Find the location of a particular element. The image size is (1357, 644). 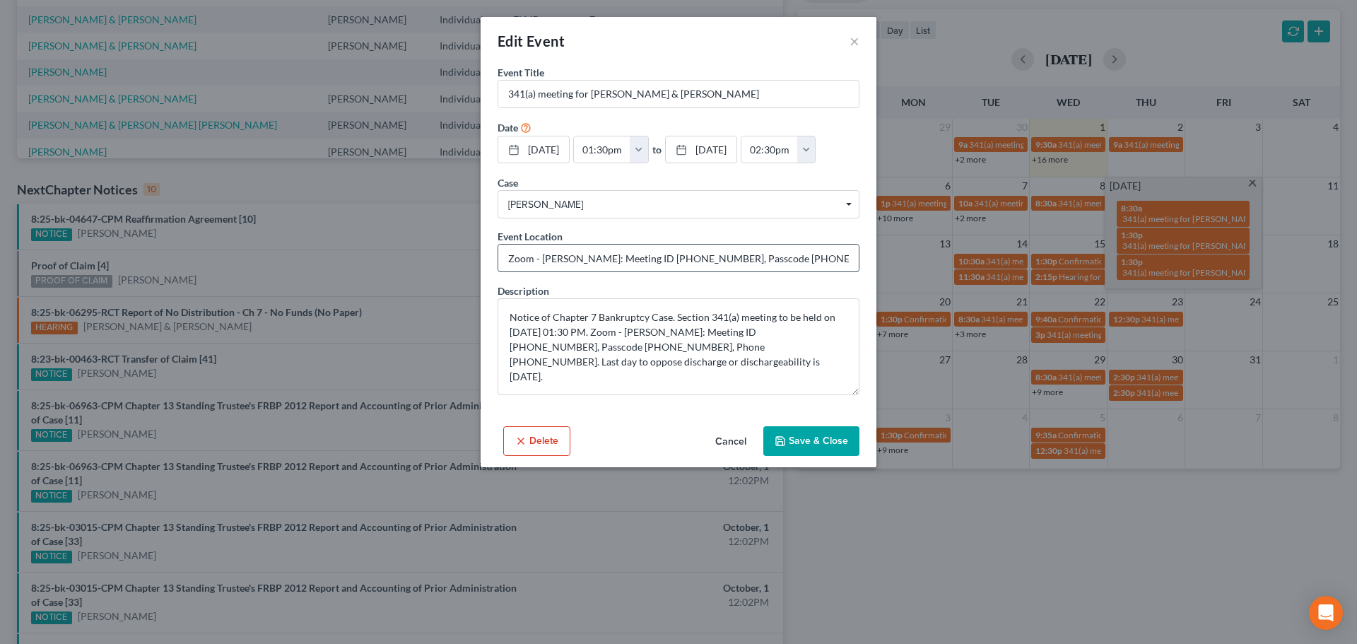

label: Case is located at coordinates (507, 182).